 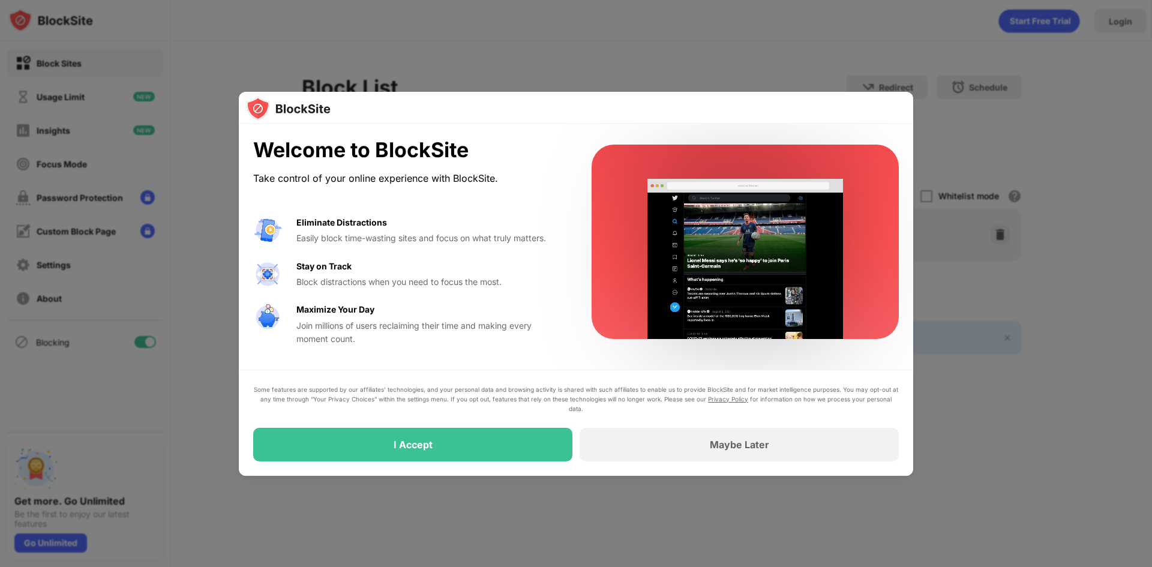 I want to click on div: Eliminate Distractions, so click(x=341, y=223).